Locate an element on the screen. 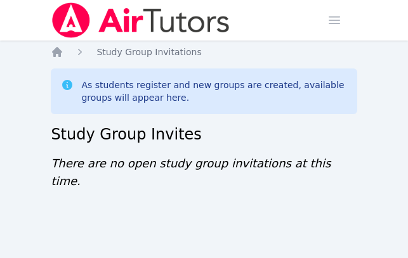 This screenshot has width=408, height=258. nav: Breadcrumb is located at coordinates (204, 52).